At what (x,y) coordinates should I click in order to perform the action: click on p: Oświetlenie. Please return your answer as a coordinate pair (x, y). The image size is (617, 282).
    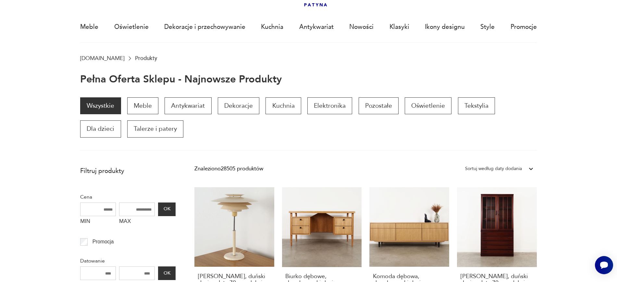
    Looking at the image, I should click on (428, 106).